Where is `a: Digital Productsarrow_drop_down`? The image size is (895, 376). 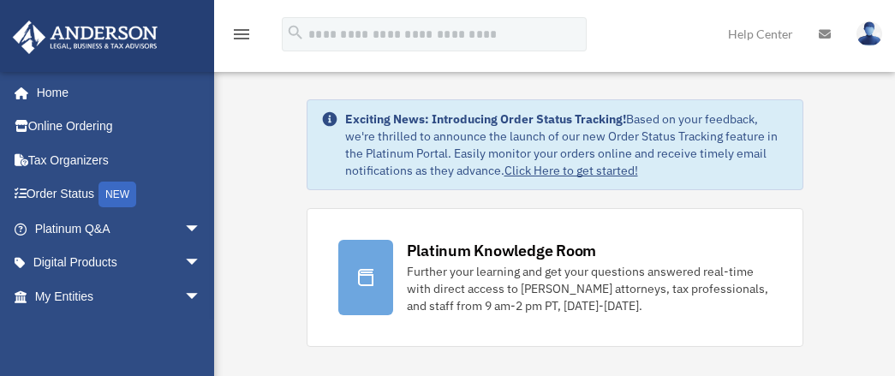
a: Digital Productsarrow_drop_down is located at coordinates (119, 263).